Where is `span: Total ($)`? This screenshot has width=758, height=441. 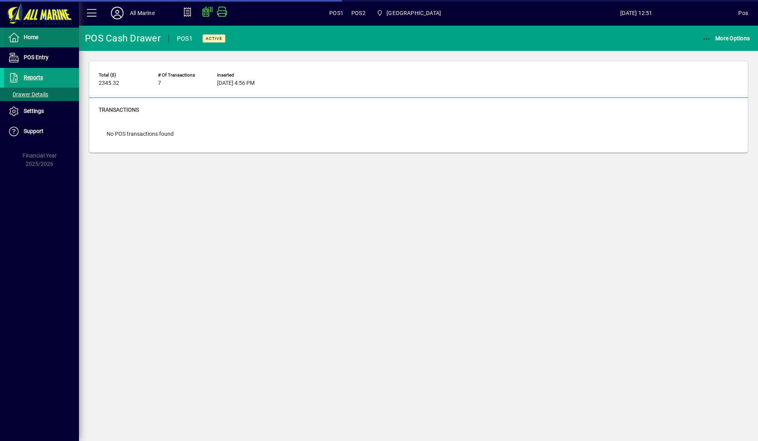 span: Total ($) is located at coordinates (122, 75).